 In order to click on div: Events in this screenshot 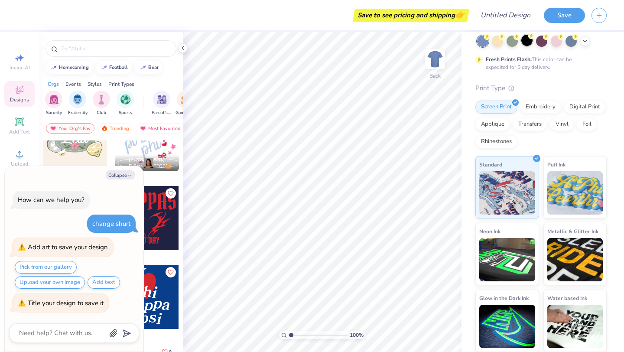, I will do `click(73, 84)`.